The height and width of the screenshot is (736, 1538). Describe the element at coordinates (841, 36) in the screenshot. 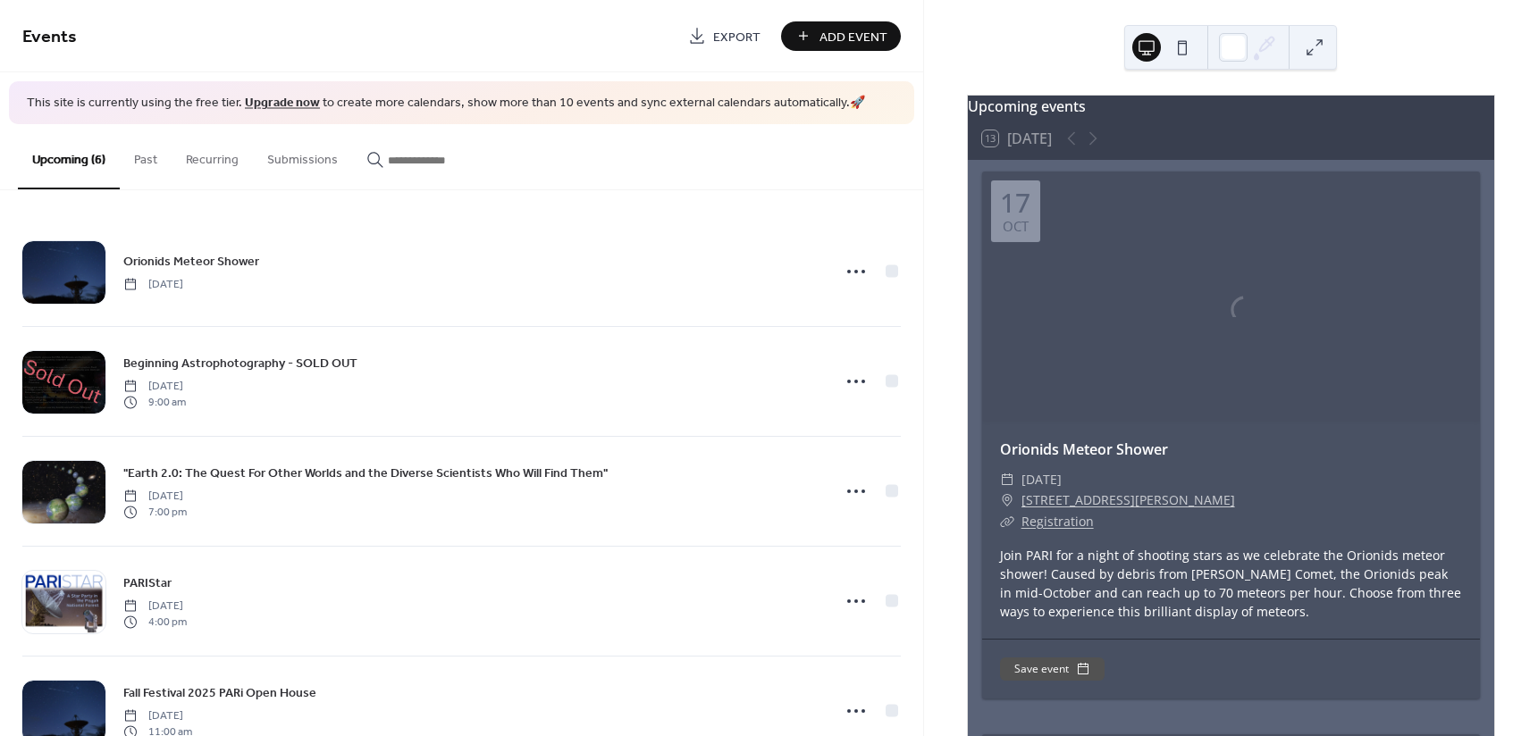

I see `button: Add Event` at that location.